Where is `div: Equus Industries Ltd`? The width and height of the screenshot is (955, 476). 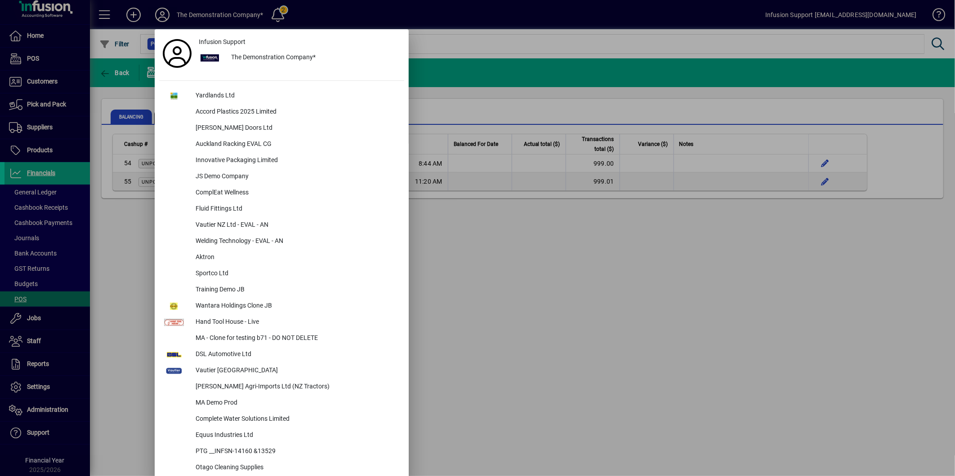 div: Equus Industries Ltd is located at coordinates (296, 436).